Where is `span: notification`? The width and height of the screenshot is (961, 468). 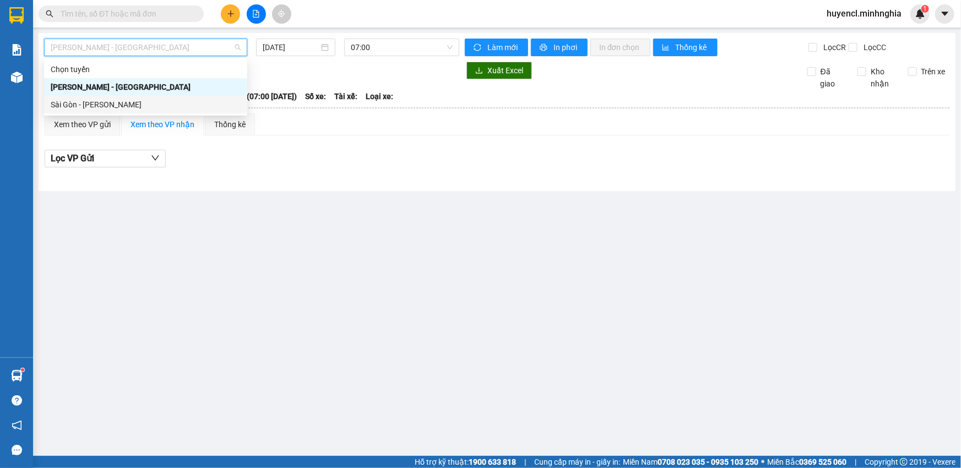 span: notification is located at coordinates (17, 425).